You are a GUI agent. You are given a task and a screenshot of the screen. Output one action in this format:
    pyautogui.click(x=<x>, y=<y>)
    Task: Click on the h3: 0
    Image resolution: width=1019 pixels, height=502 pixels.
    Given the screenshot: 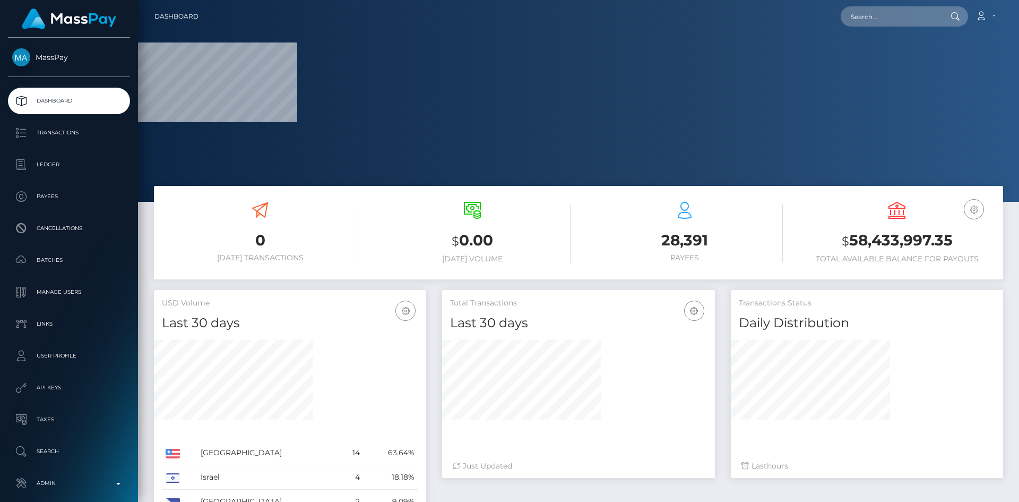 What is the action you would take?
    pyautogui.click(x=260, y=240)
    